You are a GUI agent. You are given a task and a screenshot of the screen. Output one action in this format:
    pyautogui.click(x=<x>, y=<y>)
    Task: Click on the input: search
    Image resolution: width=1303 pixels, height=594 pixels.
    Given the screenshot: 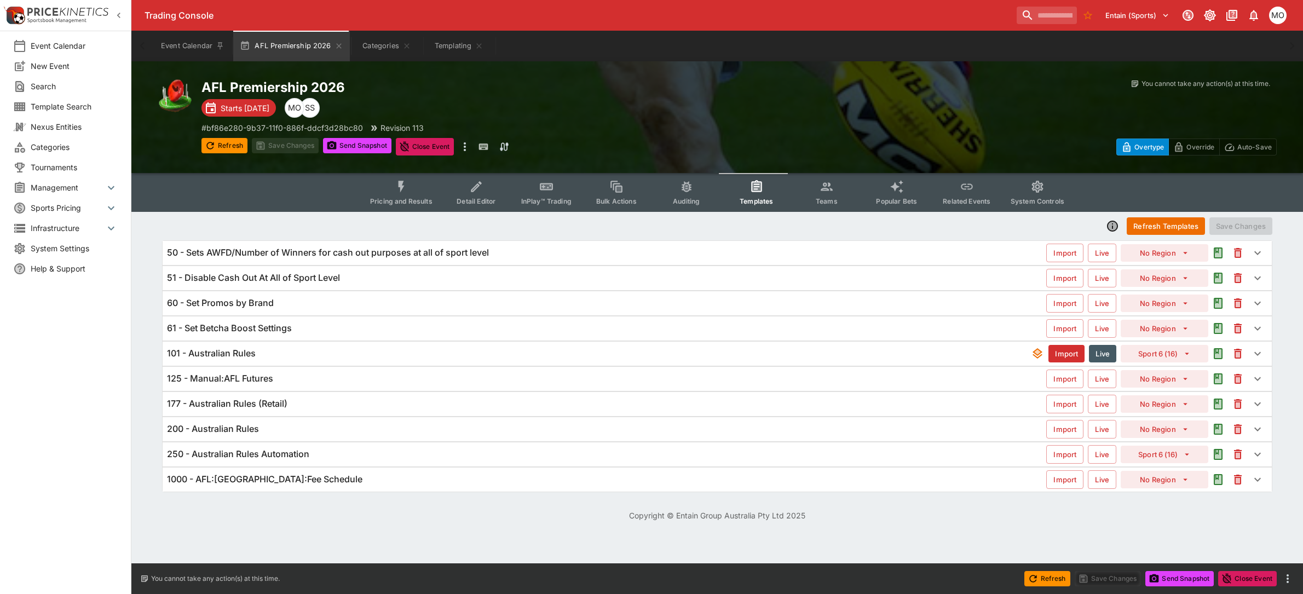 What is the action you would take?
    pyautogui.click(x=1047, y=15)
    